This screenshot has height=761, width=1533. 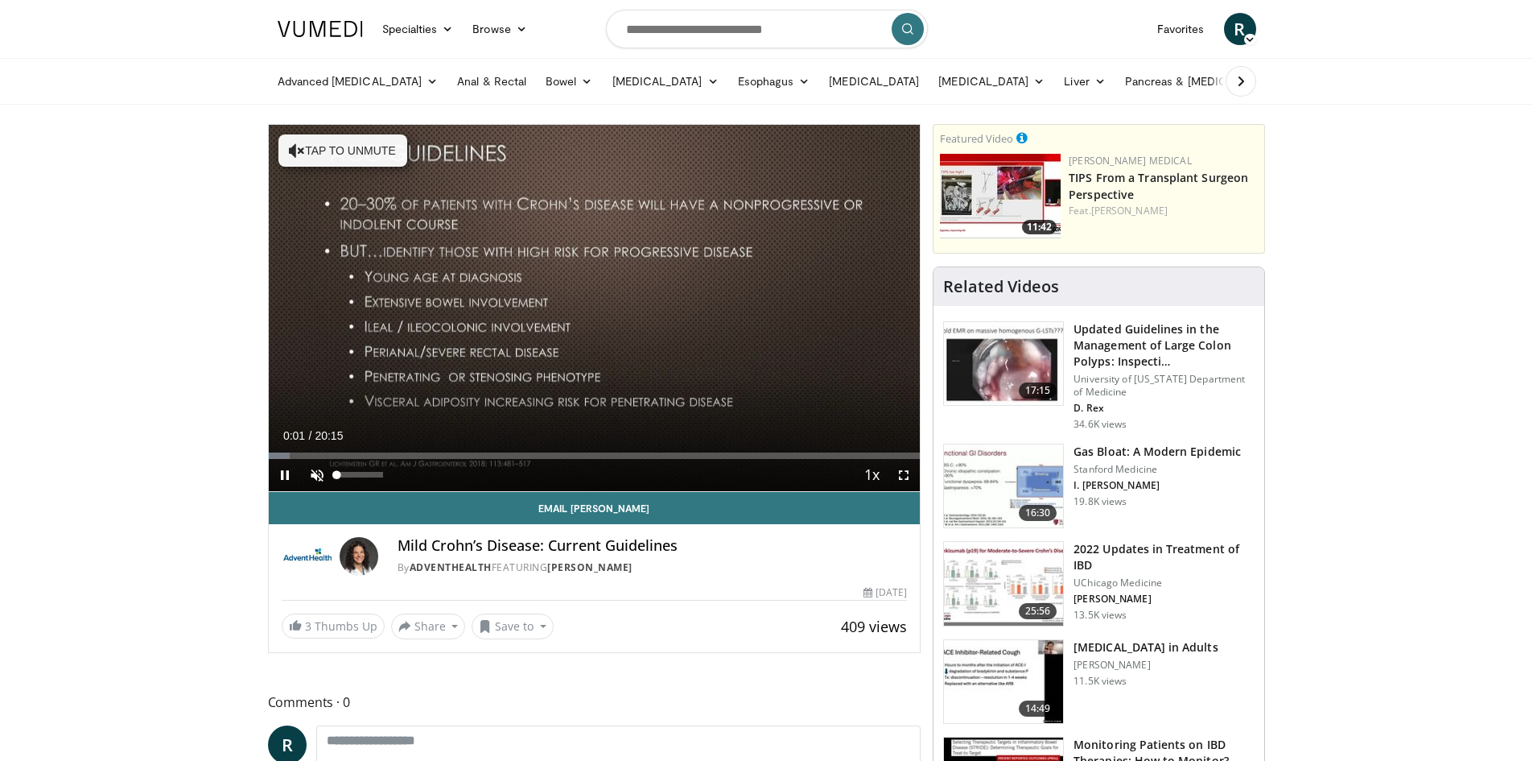 What do you see at coordinates (285, 475) in the screenshot?
I see `button: Pause` at bounding box center [285, 475].